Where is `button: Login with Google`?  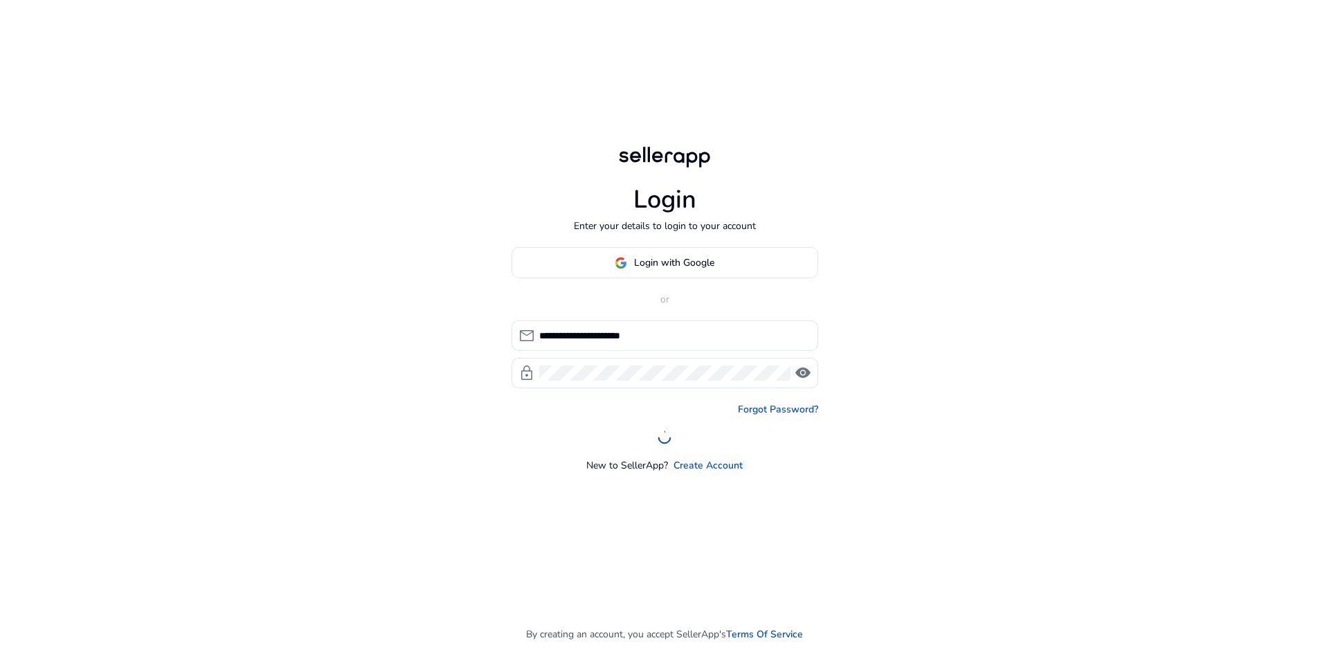 button: Login with Google is located at coordinates (664, 262).